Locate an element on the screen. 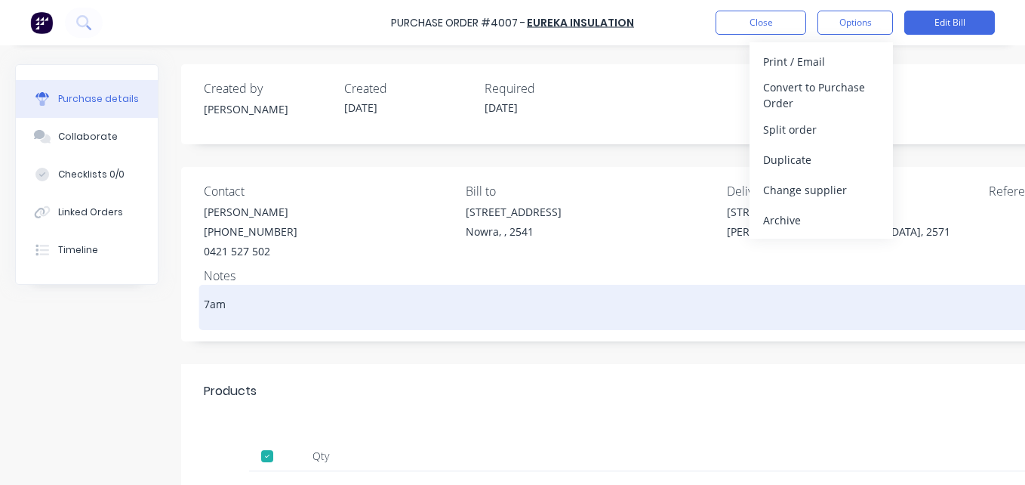 This screenshot has width=1025, height=485. button: Linked Orders is located at coordinates (87, 212).